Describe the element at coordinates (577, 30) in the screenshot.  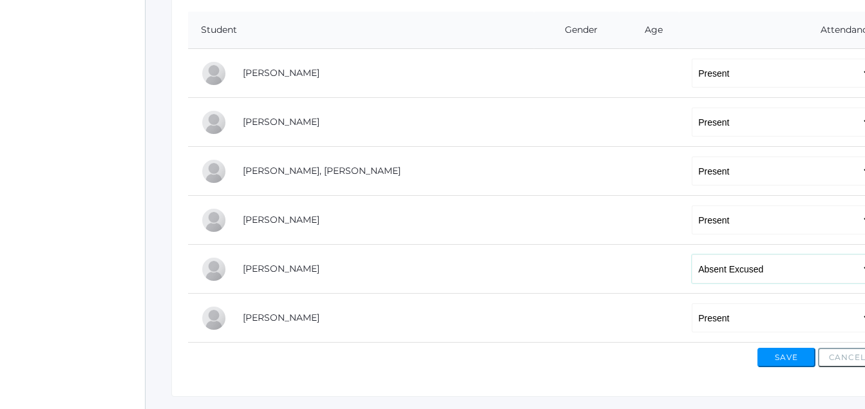
I see `th: Gender` at that location.